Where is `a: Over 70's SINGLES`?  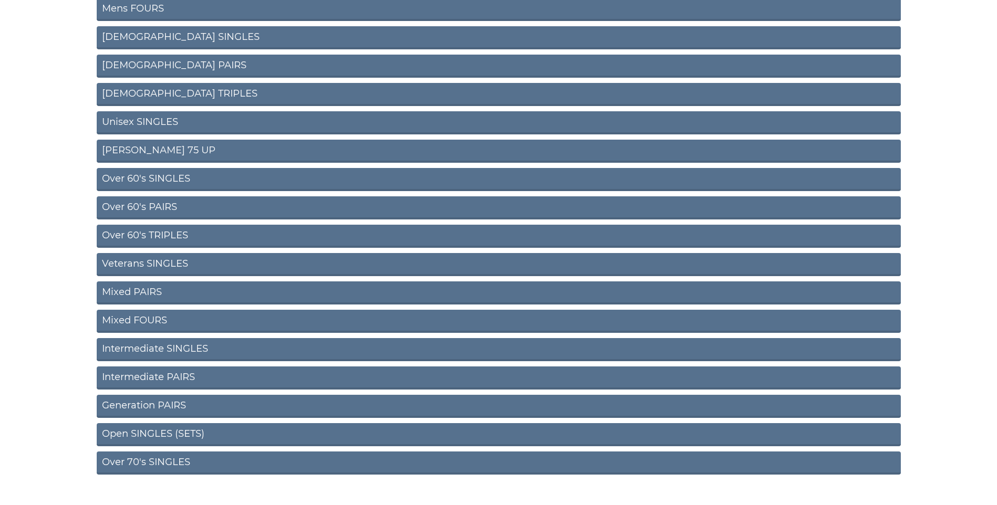 a: Over 70's SINGLES is located at coordinates (499, 463).